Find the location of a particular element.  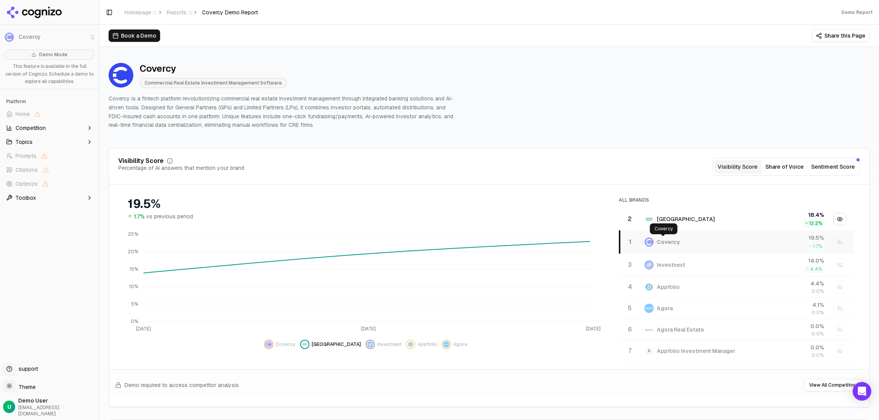

div: 19.5 % is located at coordinates (793, 238).